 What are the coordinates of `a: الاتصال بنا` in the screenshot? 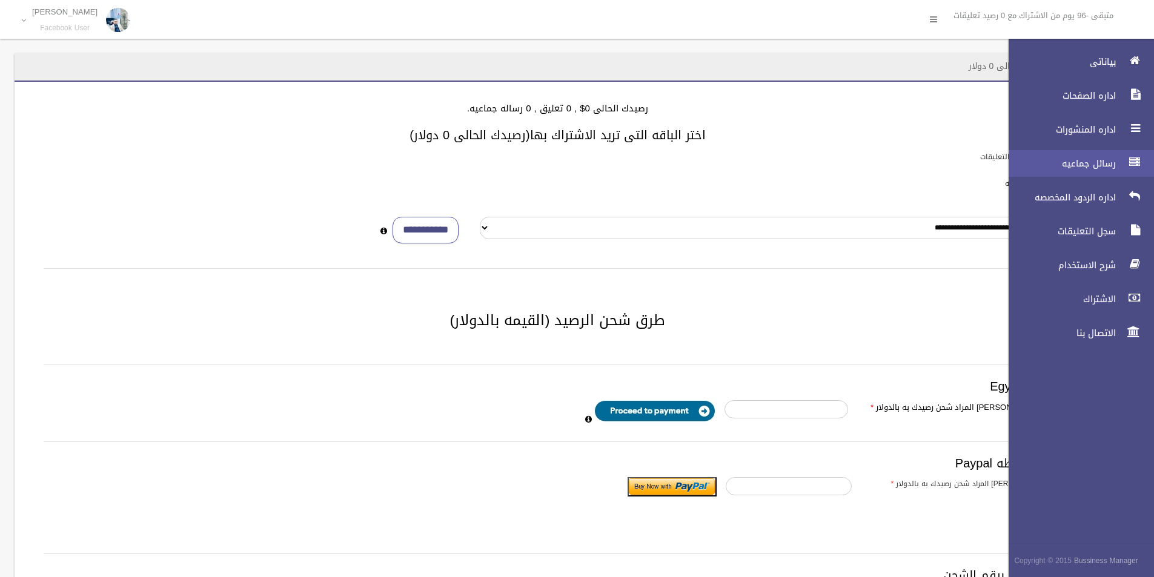 It's located at (1075, 333).